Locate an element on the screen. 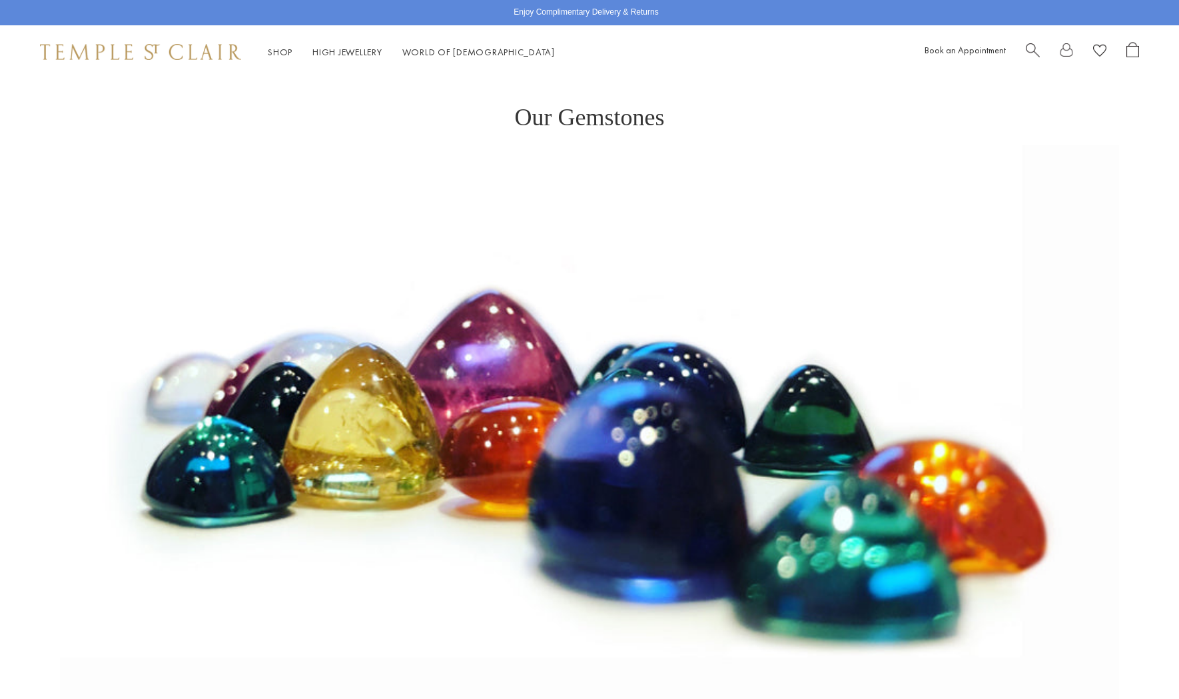 The height and width of the screenshot is (699, 1179). a: Open Shopping Bag is located at coordinates (1133, 52).